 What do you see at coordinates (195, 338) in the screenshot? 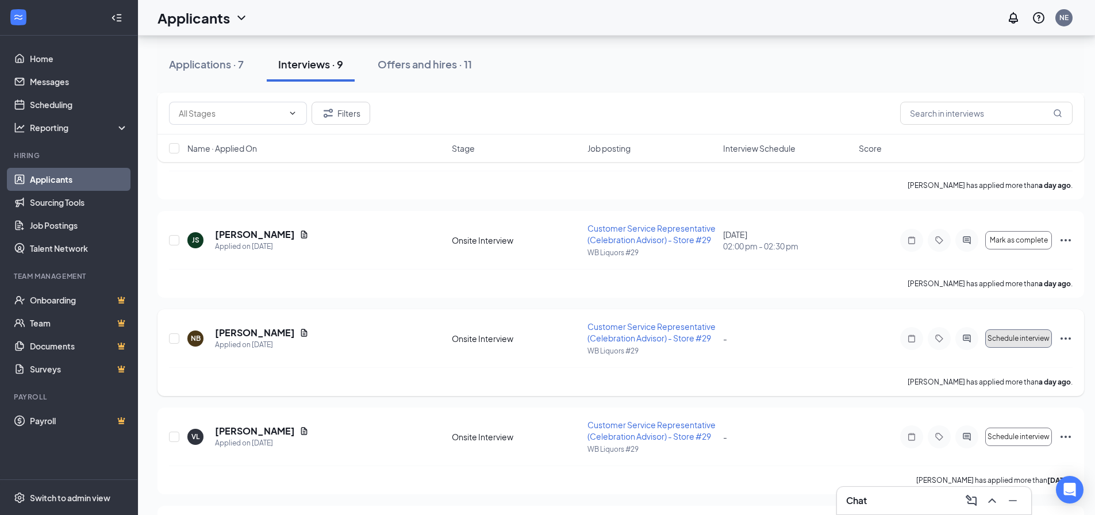
I see `div: NB` at bounding box center [195, 338].